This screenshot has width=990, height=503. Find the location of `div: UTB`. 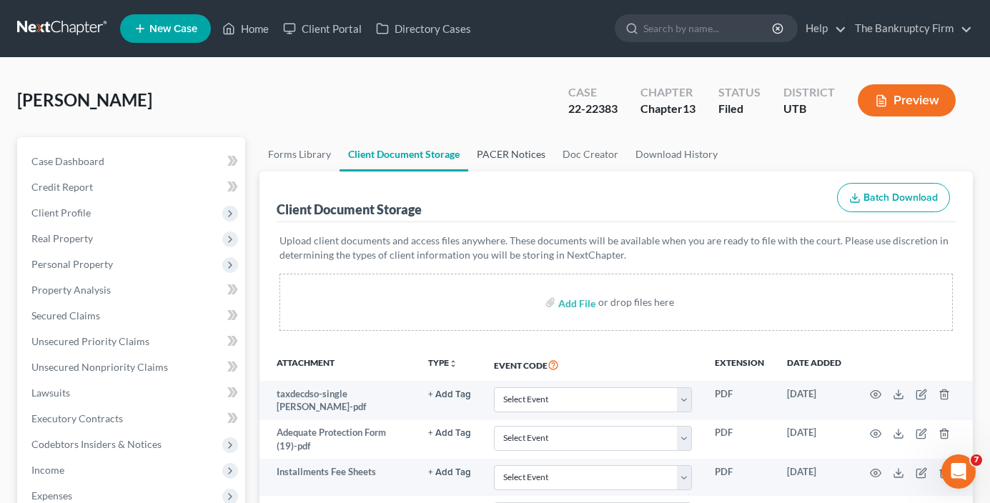

div: UTB is located at coordinates (809, 109).